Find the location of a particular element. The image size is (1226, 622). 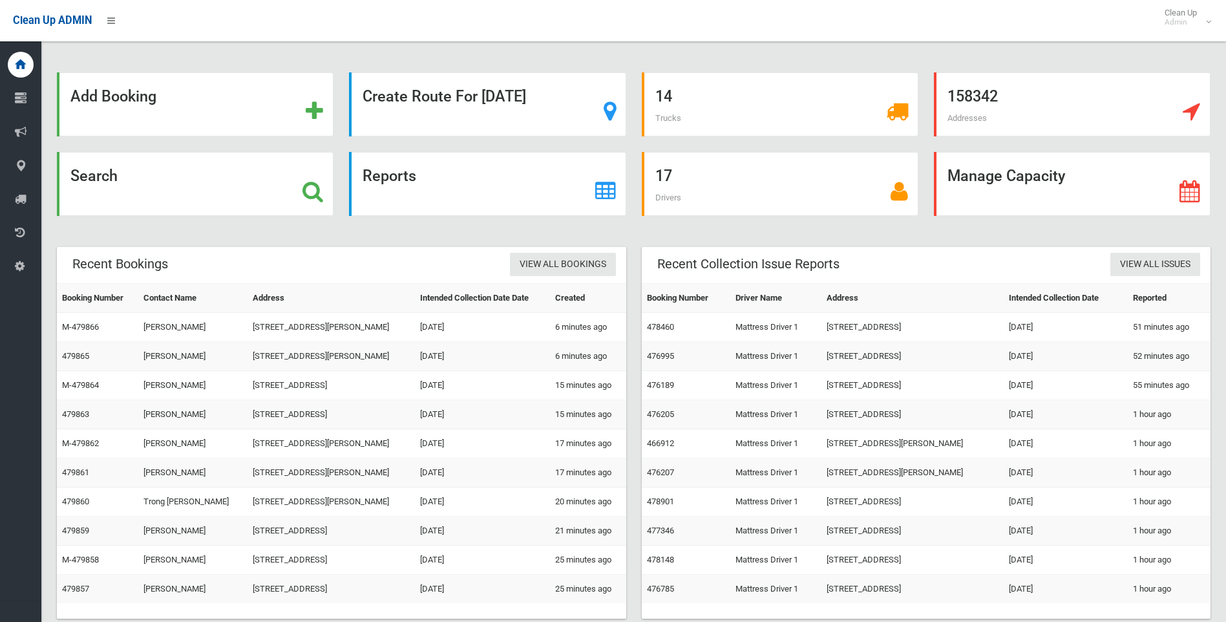

td: 20 minutes ago is located at coordinates (587, 502).